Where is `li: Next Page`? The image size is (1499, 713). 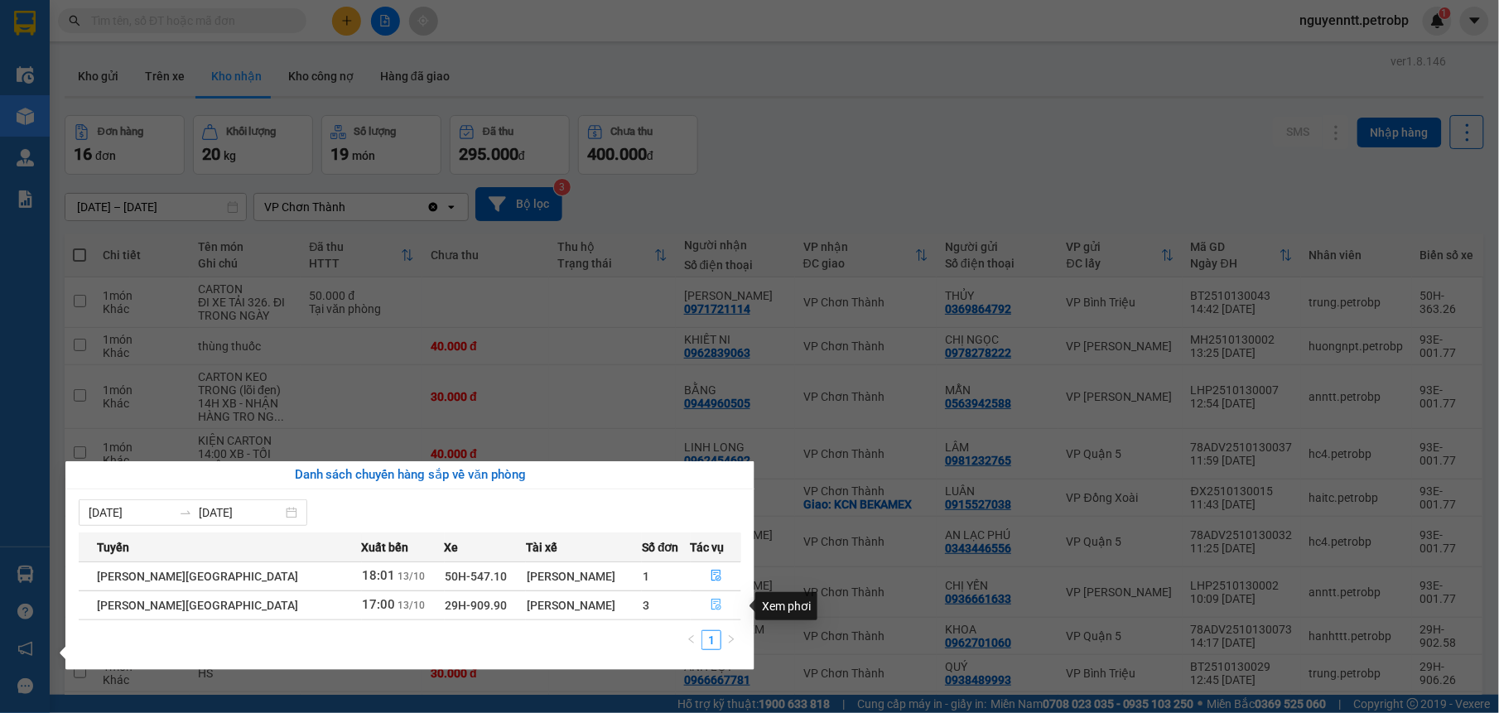
li: Next Page is located at coordinates (731, 640).